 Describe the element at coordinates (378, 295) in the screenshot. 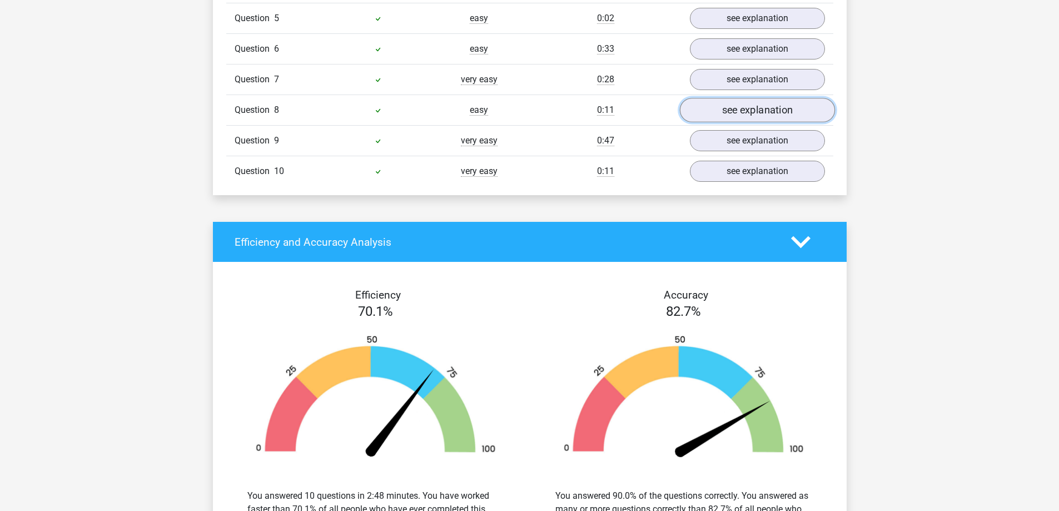

I see `h4: Efficiency` at that location.